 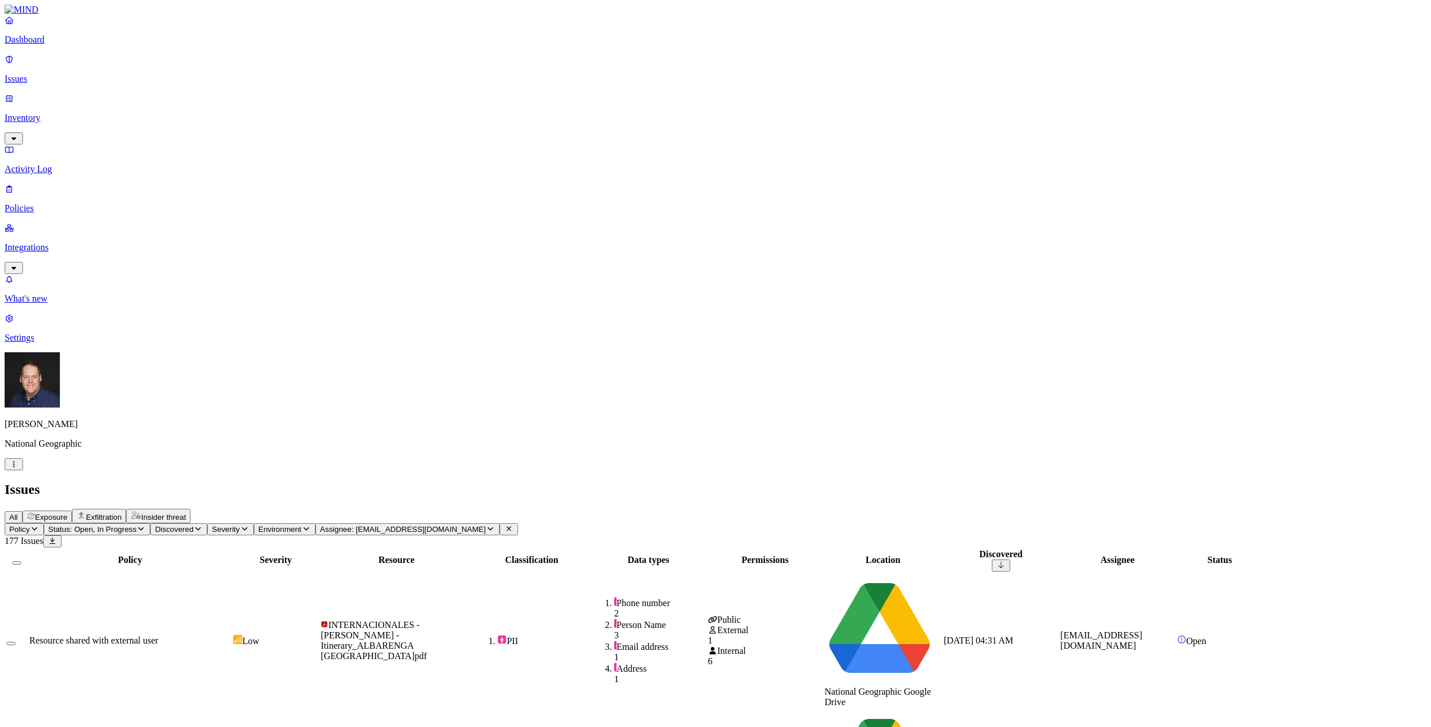 I want to click on p: Dashboard, so click(x=716, y=40).